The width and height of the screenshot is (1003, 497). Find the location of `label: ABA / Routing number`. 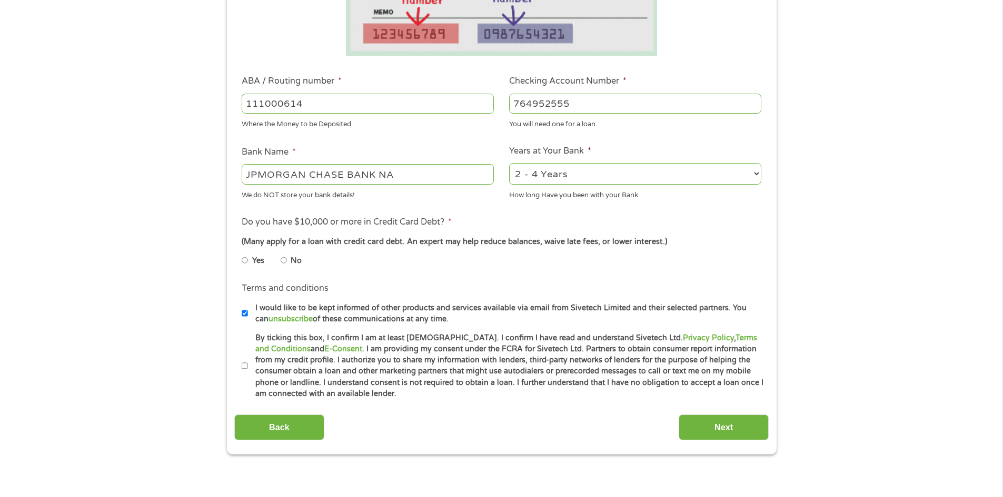

label: ABA / Routing number is located at coordinates (292, 81).